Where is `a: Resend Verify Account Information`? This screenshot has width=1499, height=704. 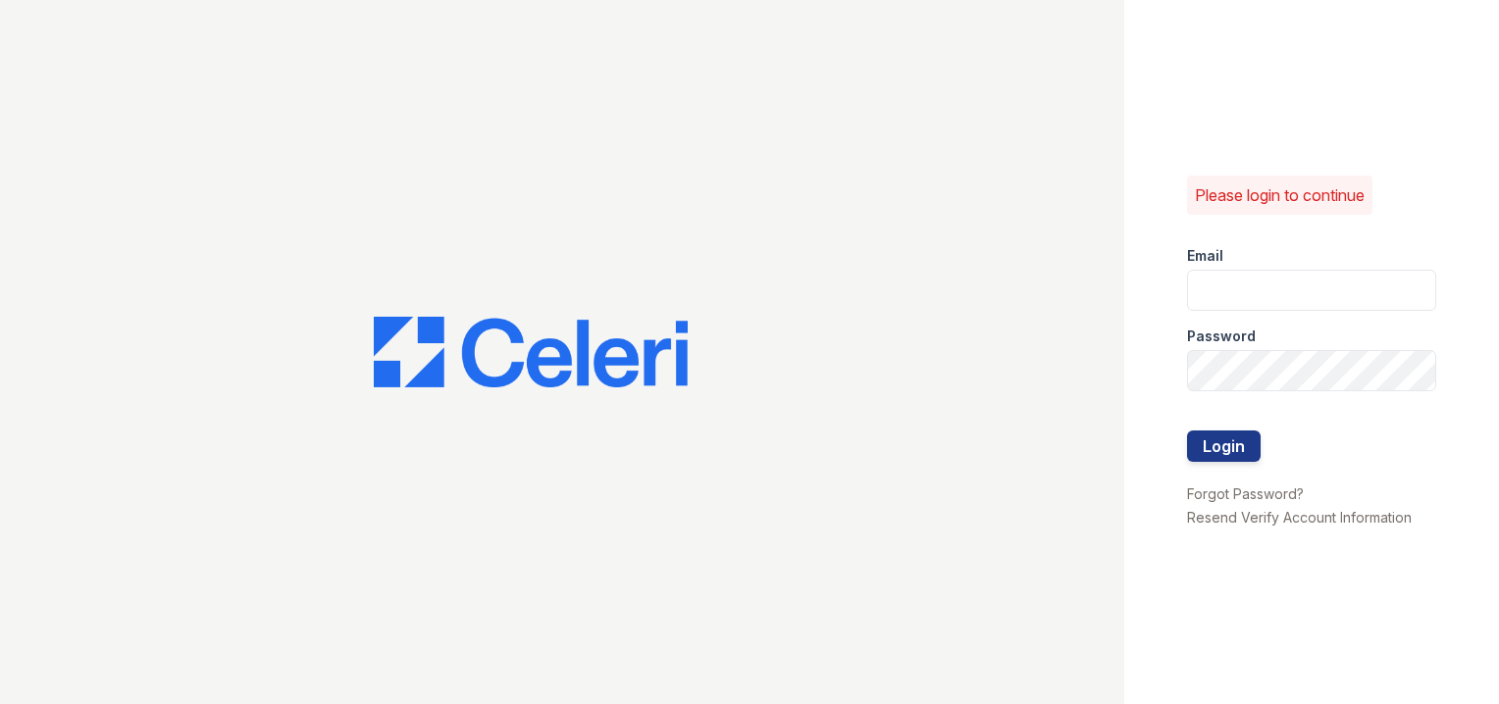 a: Resend Verify Account Information is located at coordinates (1299, 517).